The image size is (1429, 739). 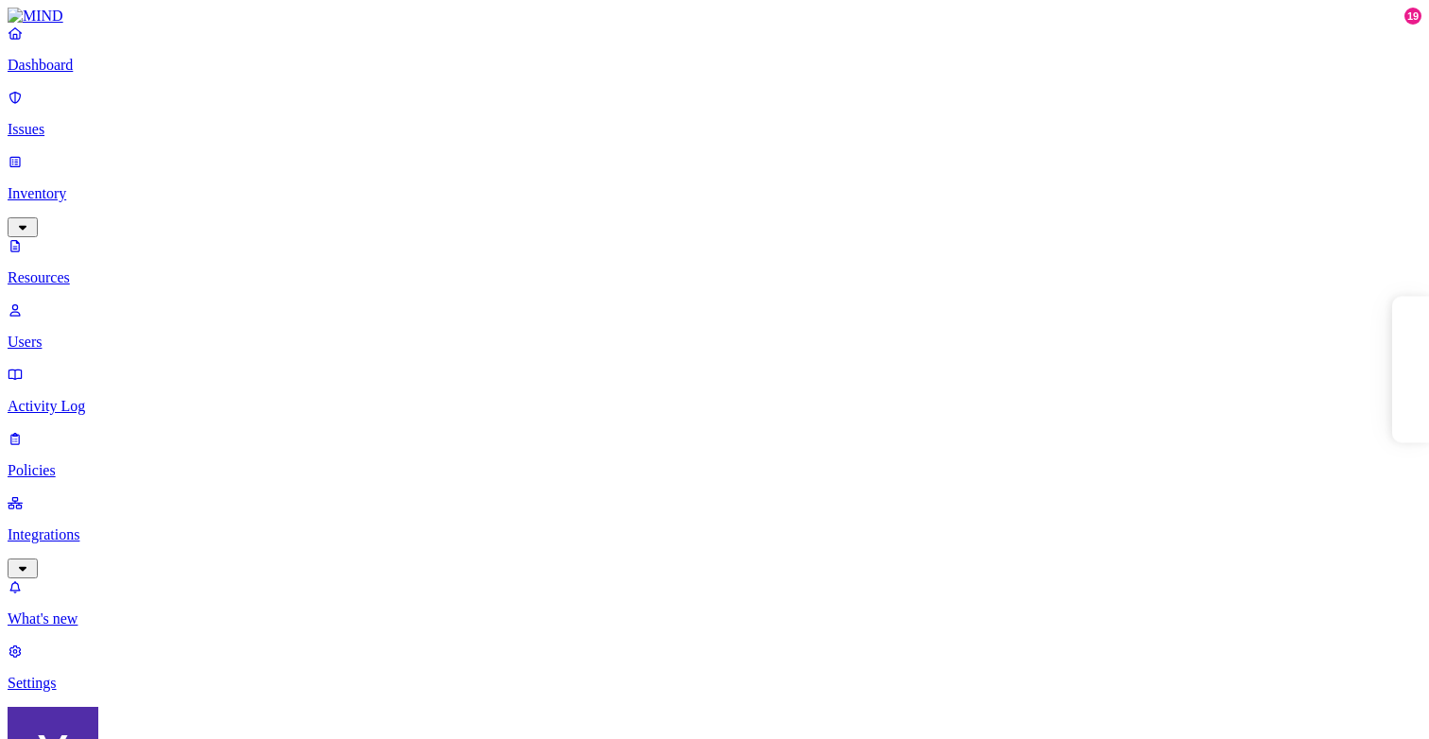 What do you see at coordinates (715, 130) in the screenshot?
I see `p: Issues` at bounding box center [715, 130].